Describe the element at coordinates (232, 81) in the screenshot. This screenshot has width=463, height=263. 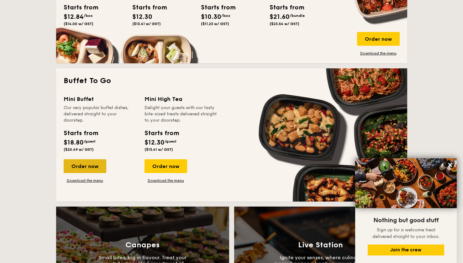
I see `h2: Buffet To Go` at that location.